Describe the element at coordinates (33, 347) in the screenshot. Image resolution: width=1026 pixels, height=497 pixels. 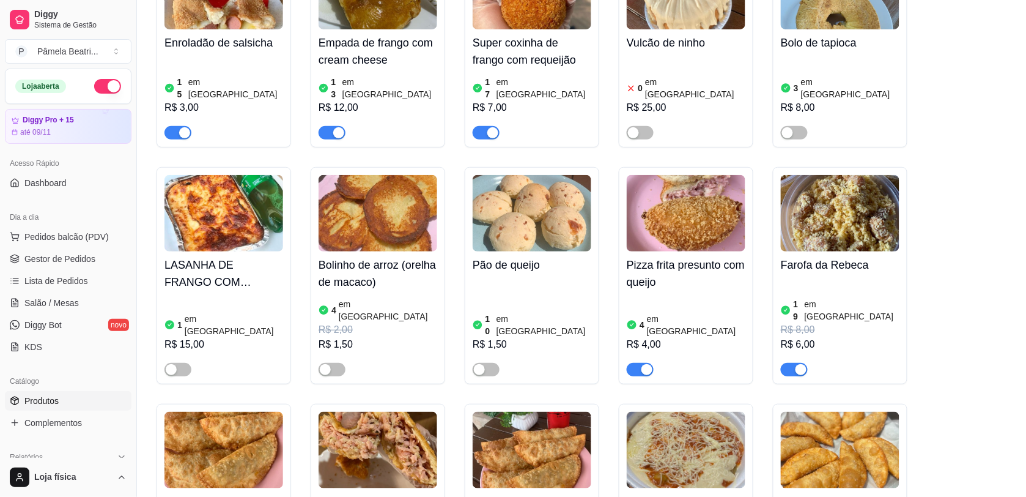
I see `span: KDS` at that location.